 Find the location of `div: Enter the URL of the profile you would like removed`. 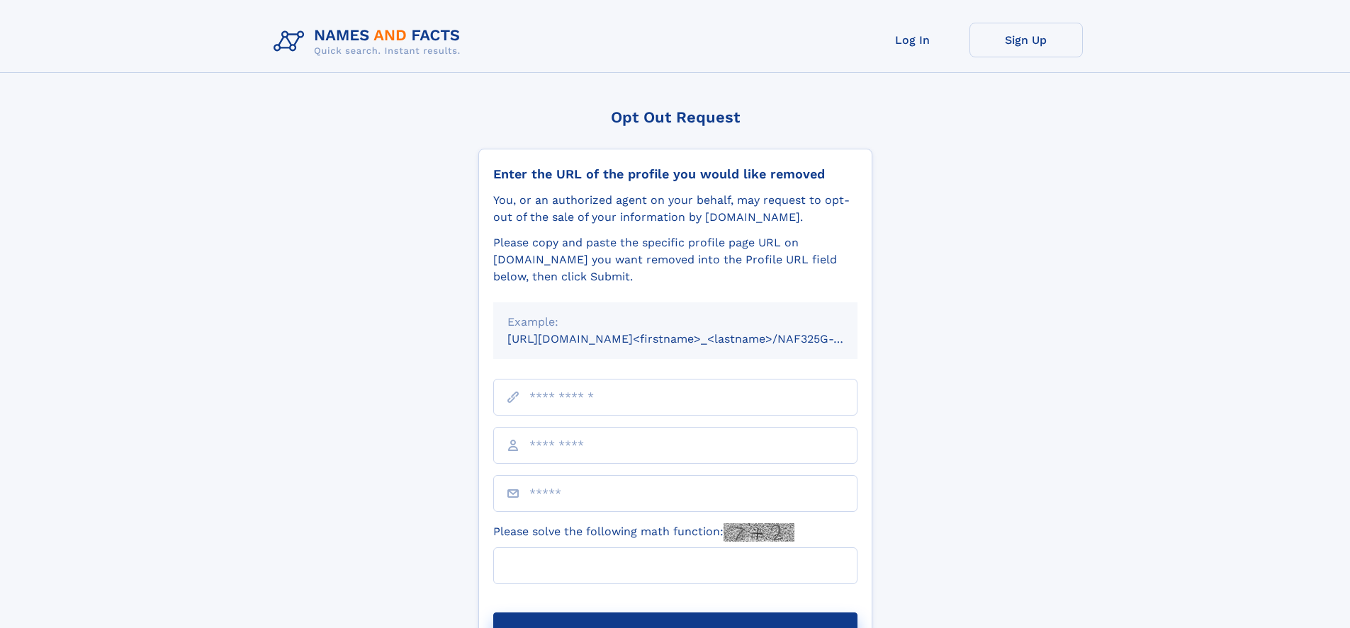

div: Enter the URL of the profile you would like removed is located at coordinates (675, 174).